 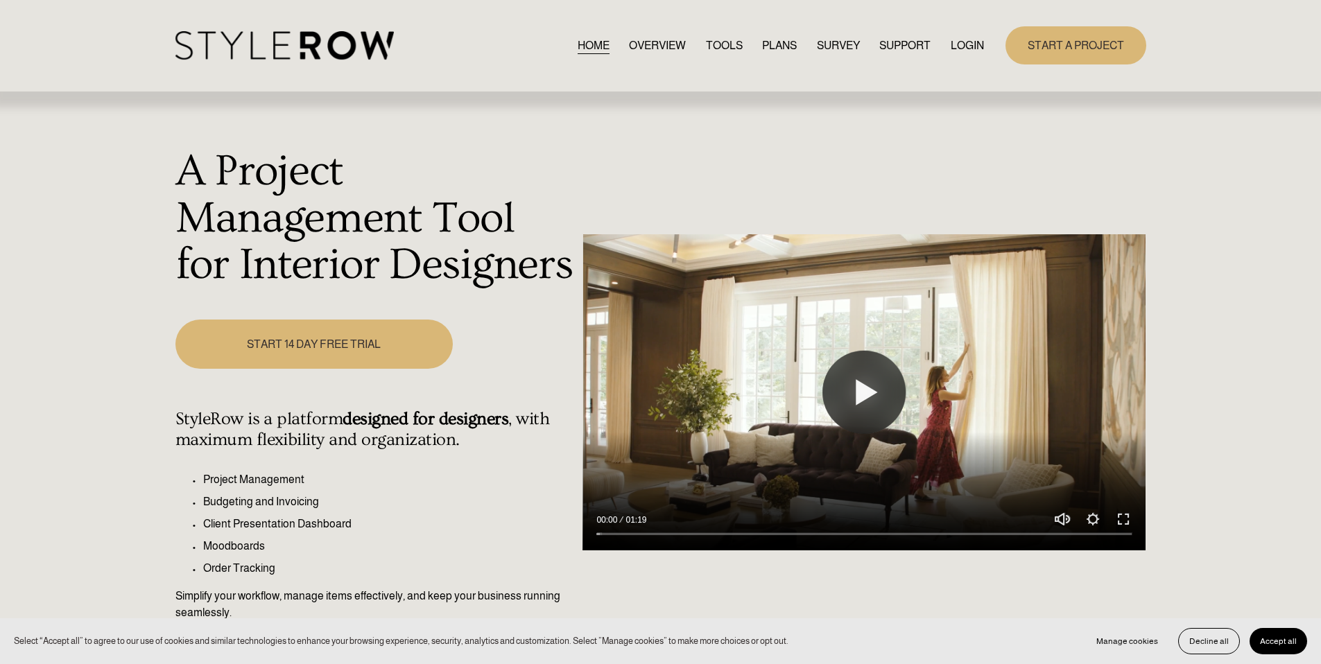 I want to click on div: Current time, so click(x=608, y=520).